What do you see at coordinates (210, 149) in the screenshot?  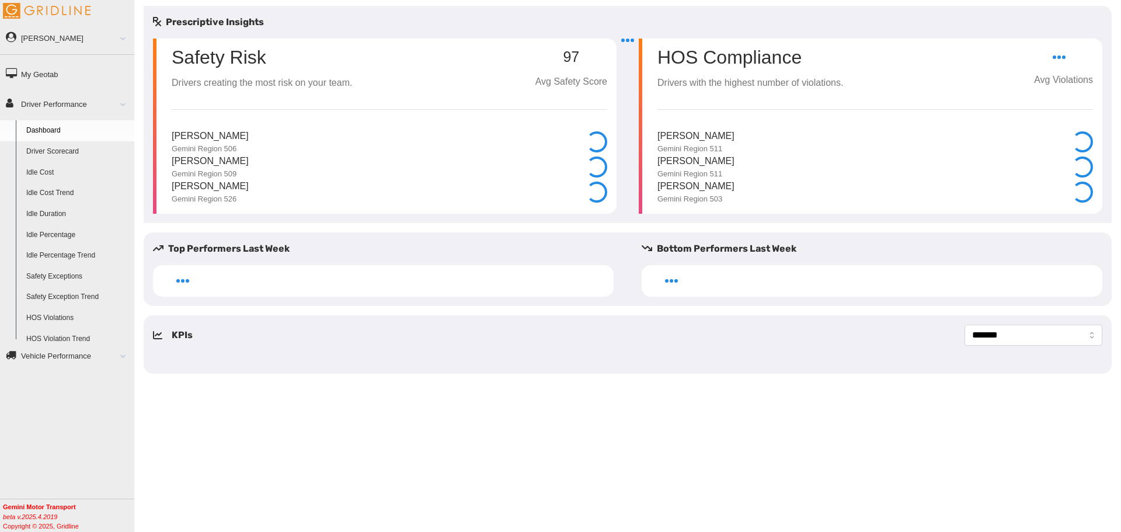 I see `p: Gemini Region 506` at bounding box center [210, 149].